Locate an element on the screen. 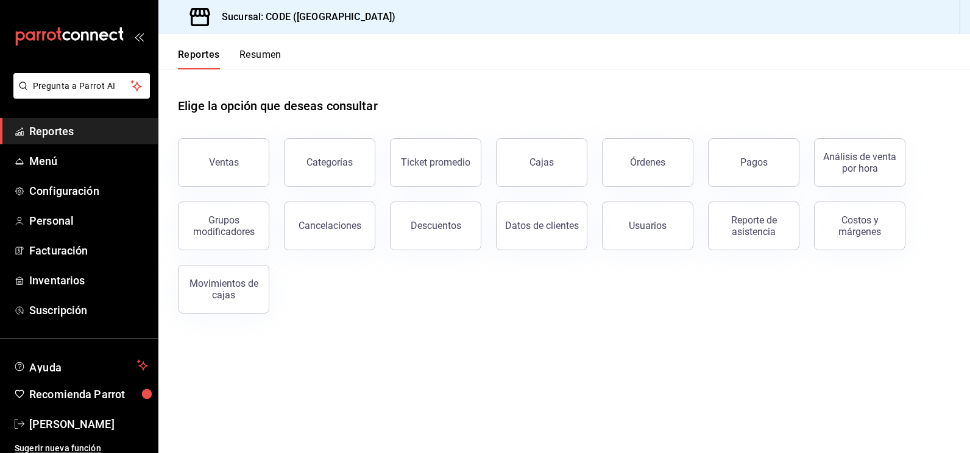 Image resolution: width=970 pixels, height=453 pixels. a: Pregunta a Parrot AI is located at coordinates (79, 94).